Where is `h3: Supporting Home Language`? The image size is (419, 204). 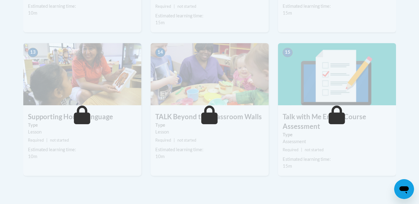 h3: Supporting Home Language is located at coordinates (82, 117).